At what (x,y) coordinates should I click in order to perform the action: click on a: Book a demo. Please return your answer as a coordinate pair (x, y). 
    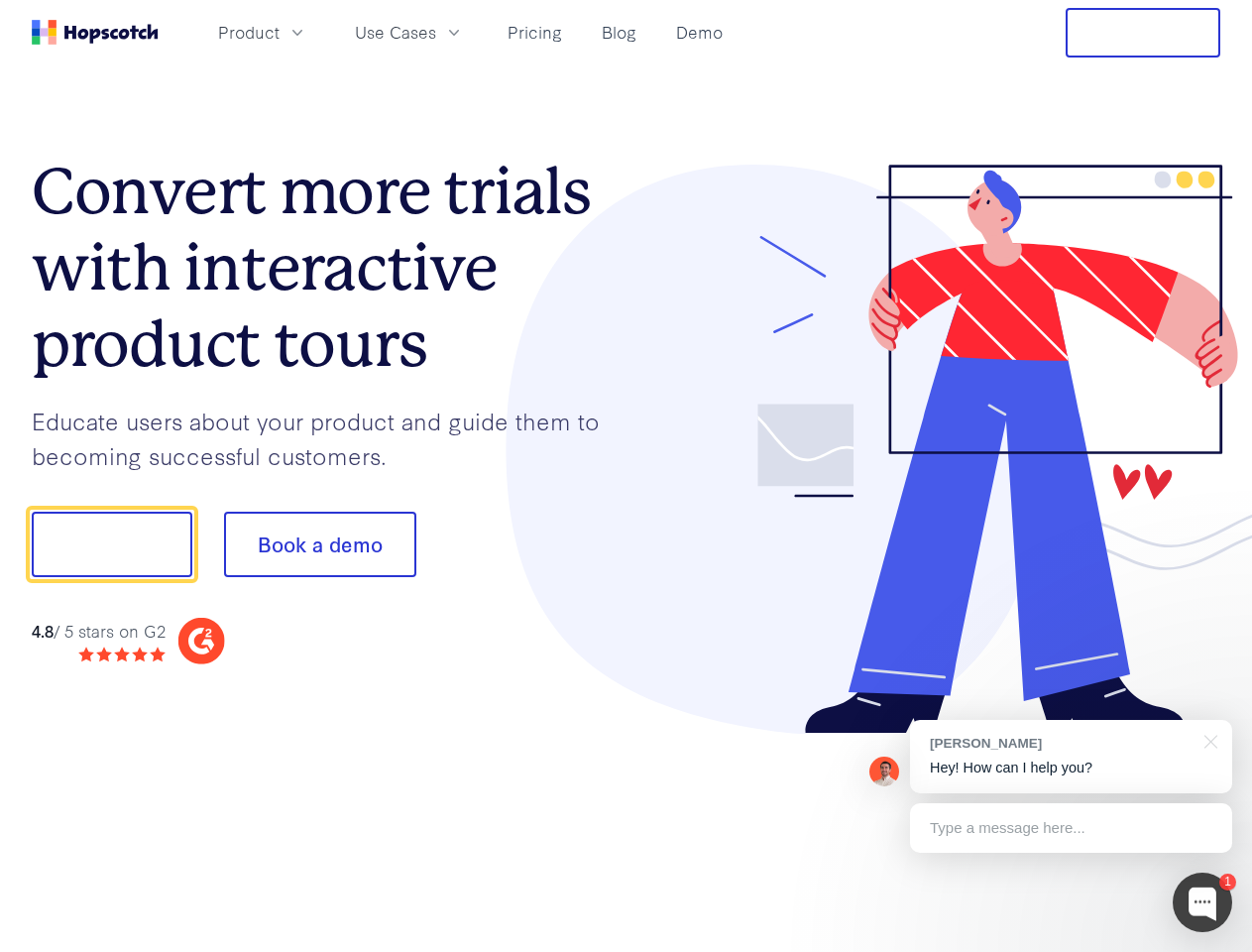
    Looking at the image, I should click on (320, 544).